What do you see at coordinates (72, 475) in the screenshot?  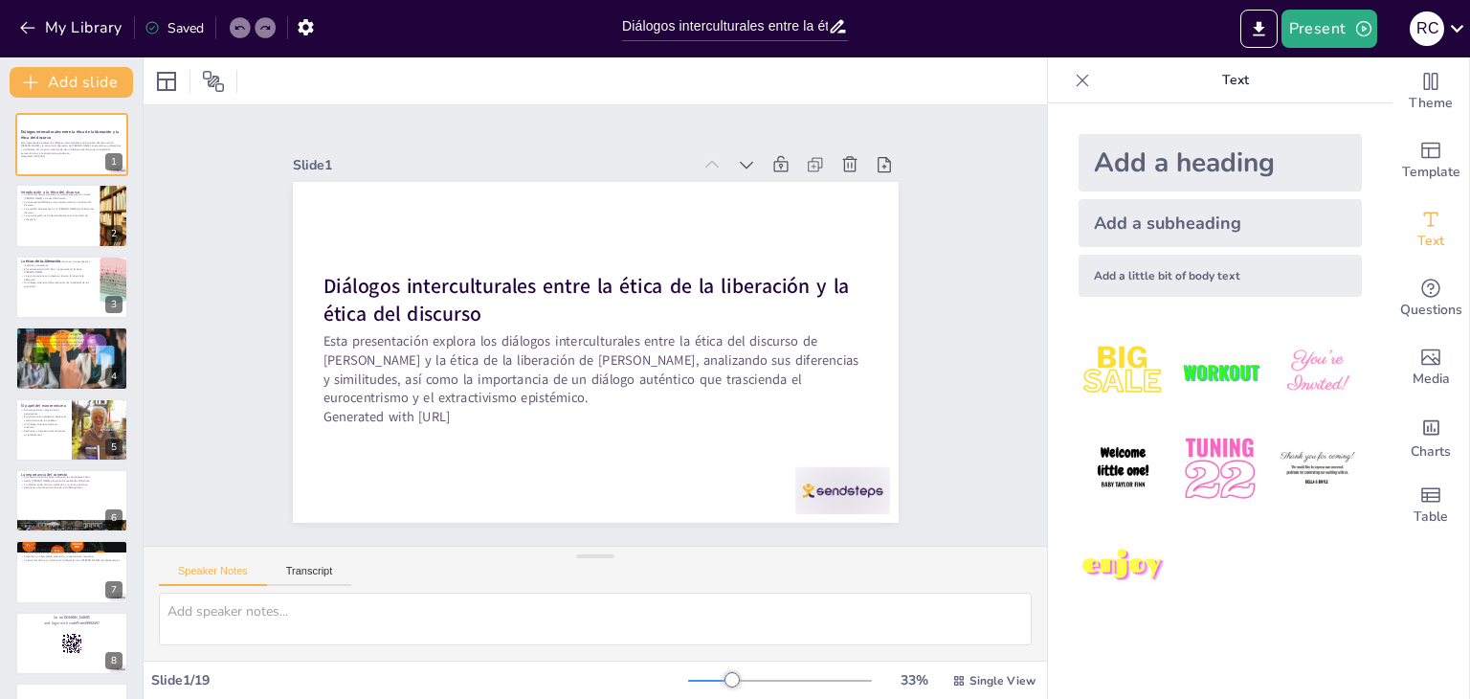 I see `p: La importancia del contexto` at bounding box center [72, 475].